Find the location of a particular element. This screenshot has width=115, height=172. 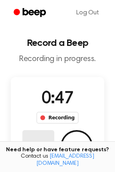

span: Contact us is located at coordinates (57, 160).